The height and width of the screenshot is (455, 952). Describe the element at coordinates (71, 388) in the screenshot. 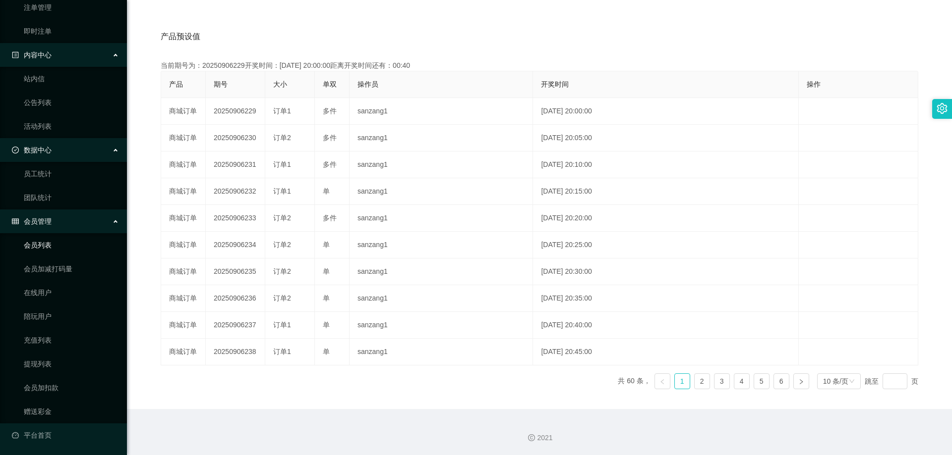

I see `a: 会员加扣款` at that location.